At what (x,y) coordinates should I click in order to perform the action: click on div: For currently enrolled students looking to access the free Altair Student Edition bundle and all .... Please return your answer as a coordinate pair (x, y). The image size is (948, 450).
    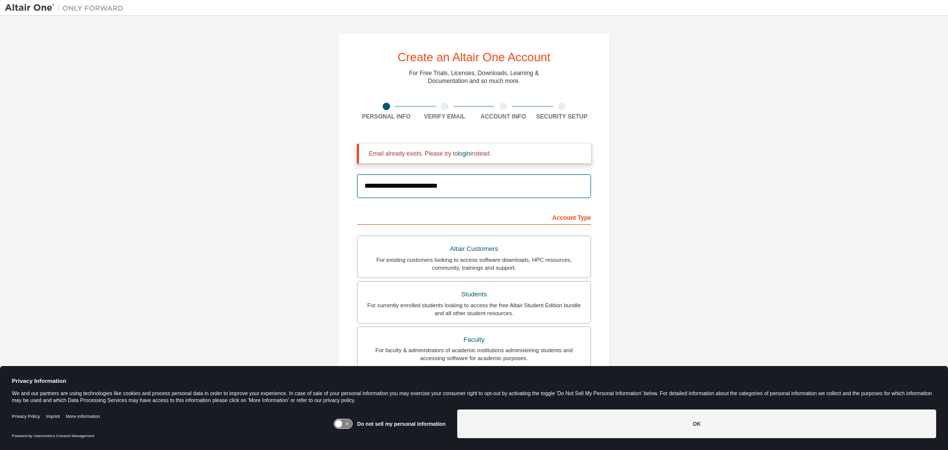
    Looking at the image, I should click on (474, 309).